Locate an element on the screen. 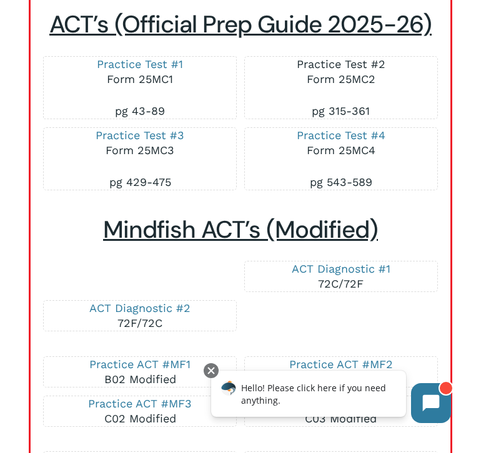 This screenshot has width=481, height=453. p: C01 Modified is located at coordinates (340, 372).